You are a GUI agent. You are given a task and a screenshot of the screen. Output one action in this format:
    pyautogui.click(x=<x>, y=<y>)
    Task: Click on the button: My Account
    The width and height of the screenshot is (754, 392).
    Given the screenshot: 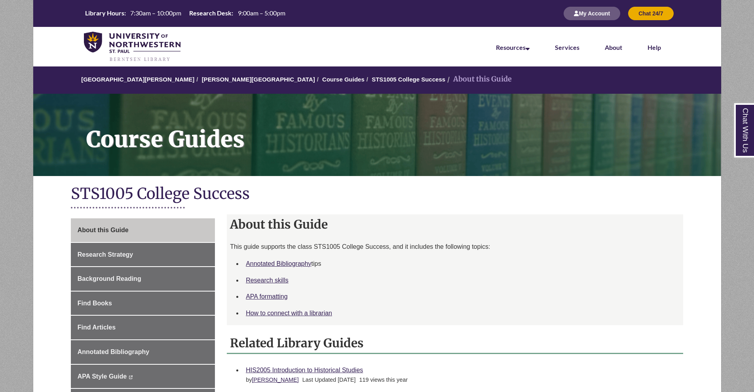 What is the action you would take?
    pyautogui.click(x=592, y=13)
    